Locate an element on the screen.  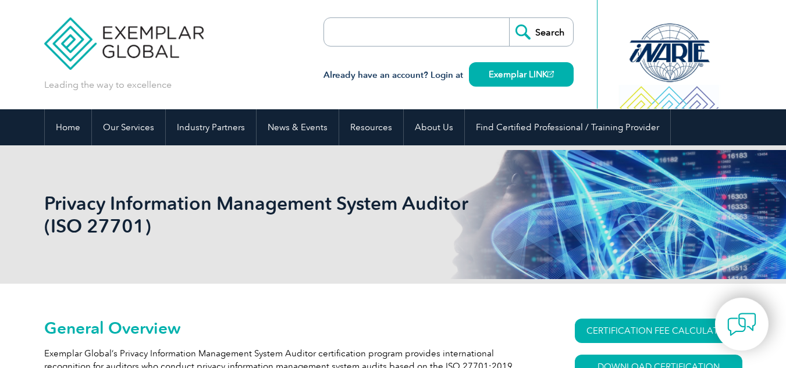
h1: Privacy Information Management System Auditor (ISO 27701) is located at coordinates (268, 215).